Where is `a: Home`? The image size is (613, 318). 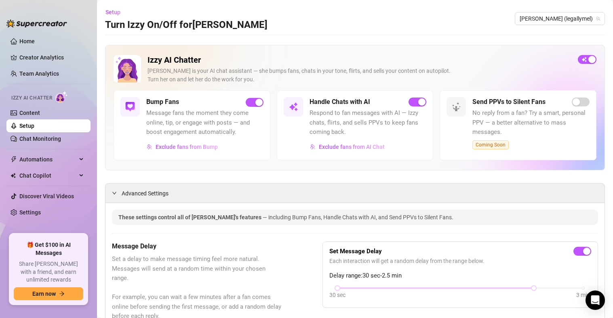
a: Home is located at coordinates (27, 41).